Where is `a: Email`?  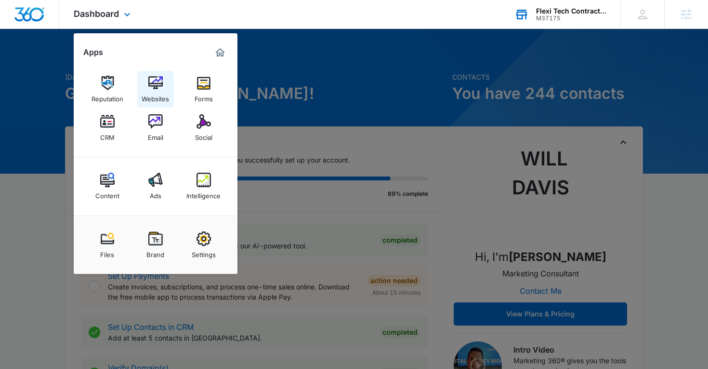
a: Email is located at coordinates (156, 128).